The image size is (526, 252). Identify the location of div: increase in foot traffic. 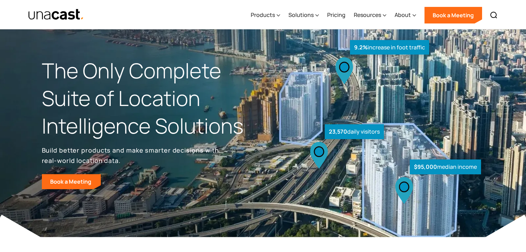
(389, 47).